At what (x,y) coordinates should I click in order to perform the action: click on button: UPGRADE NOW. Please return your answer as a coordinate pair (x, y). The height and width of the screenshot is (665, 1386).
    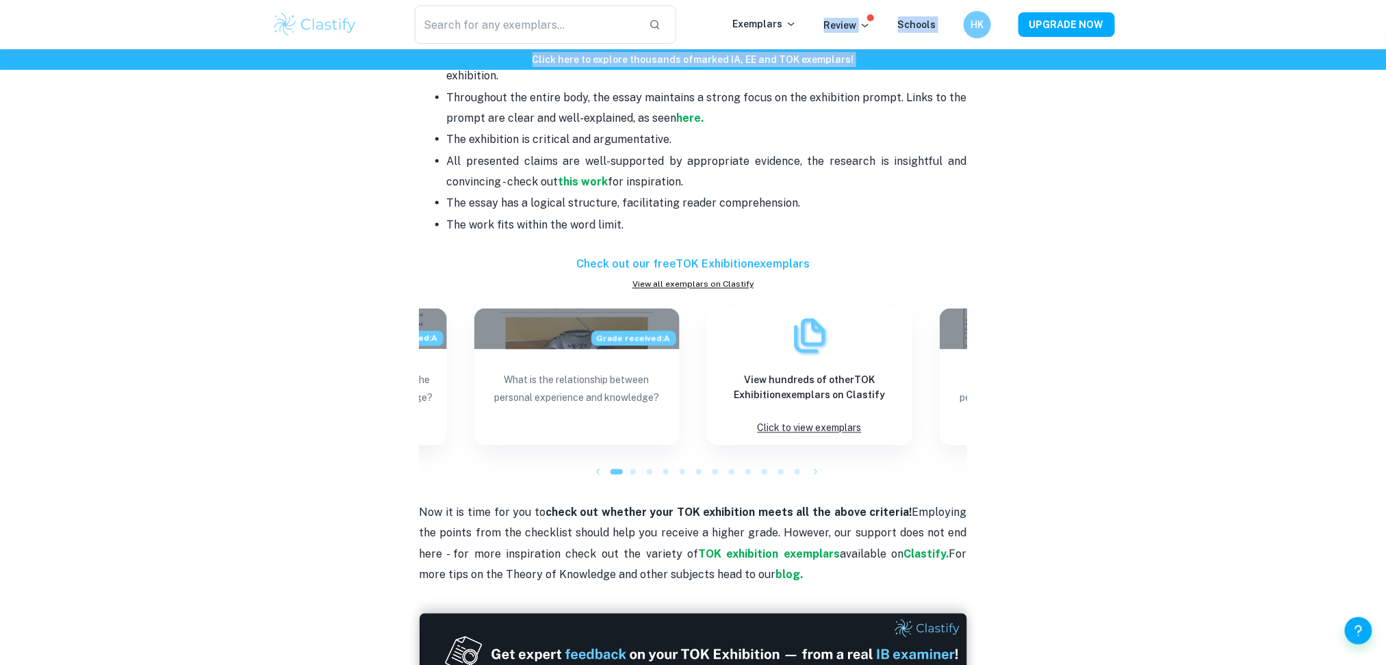
    Looking at the image, I should click on (1066, 25).